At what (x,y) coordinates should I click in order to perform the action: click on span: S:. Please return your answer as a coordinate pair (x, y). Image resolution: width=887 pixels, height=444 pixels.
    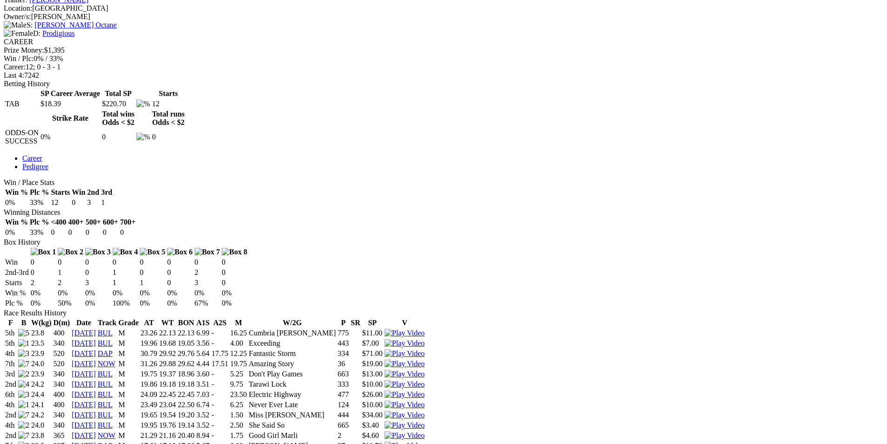
    Looking at the image, I should click on (18, 25).